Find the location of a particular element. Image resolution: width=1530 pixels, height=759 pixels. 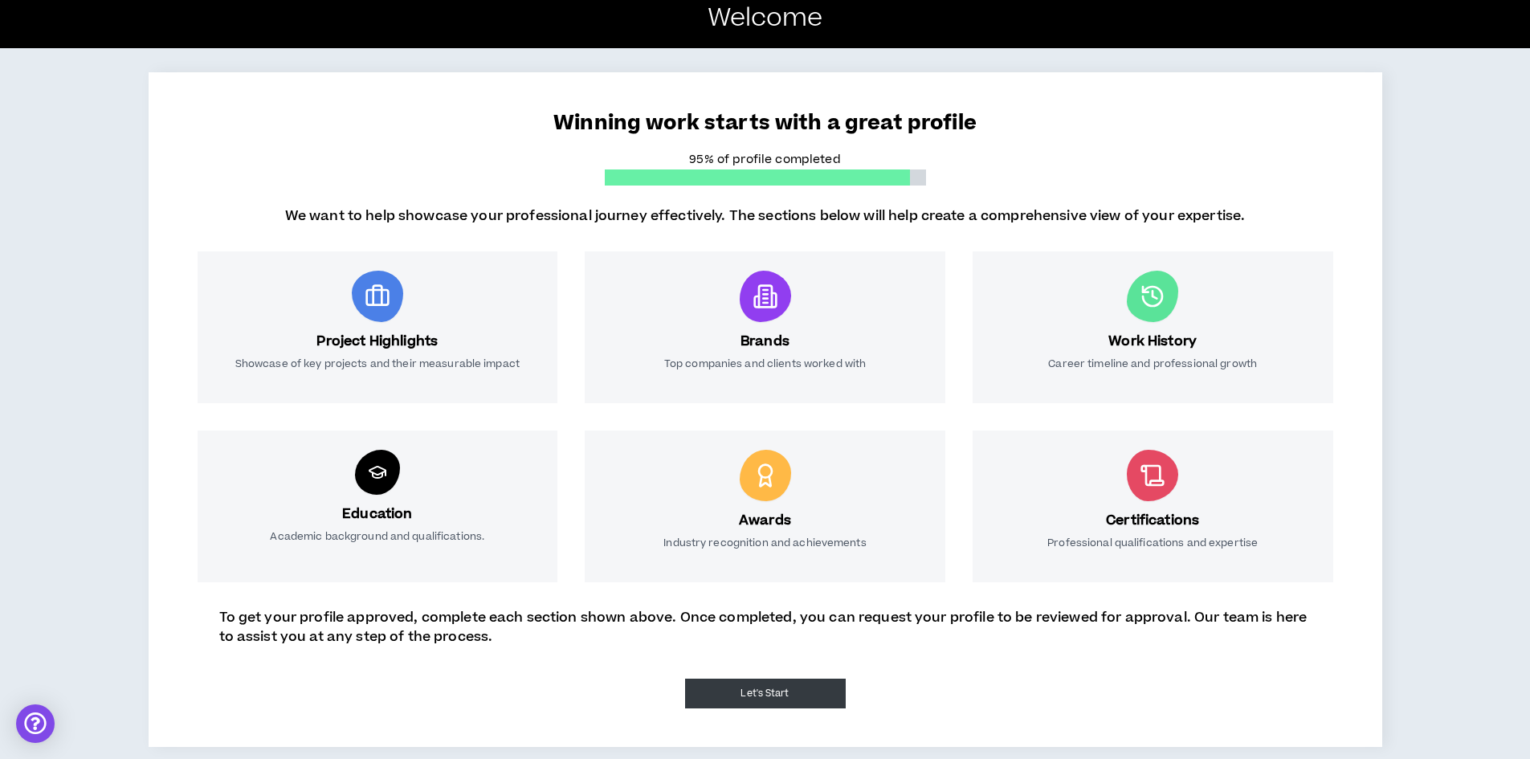

p: Professional qualifications and expertise is located at coordinates (1153, 550).